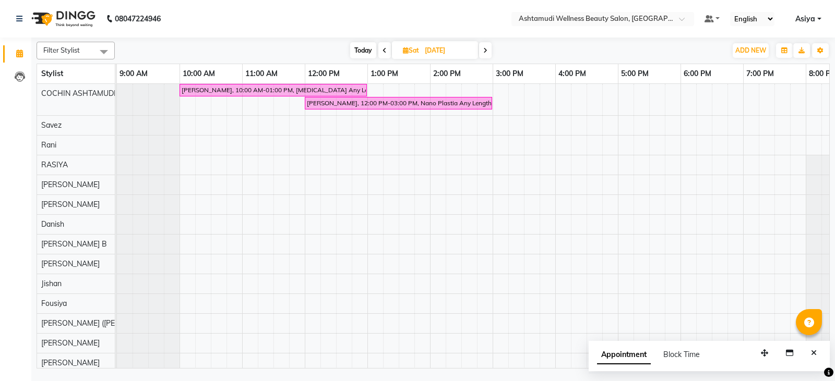 The height and width of the screenshot is (381, 835). I want to click on a: 12:00 PM, so click(323, 74).